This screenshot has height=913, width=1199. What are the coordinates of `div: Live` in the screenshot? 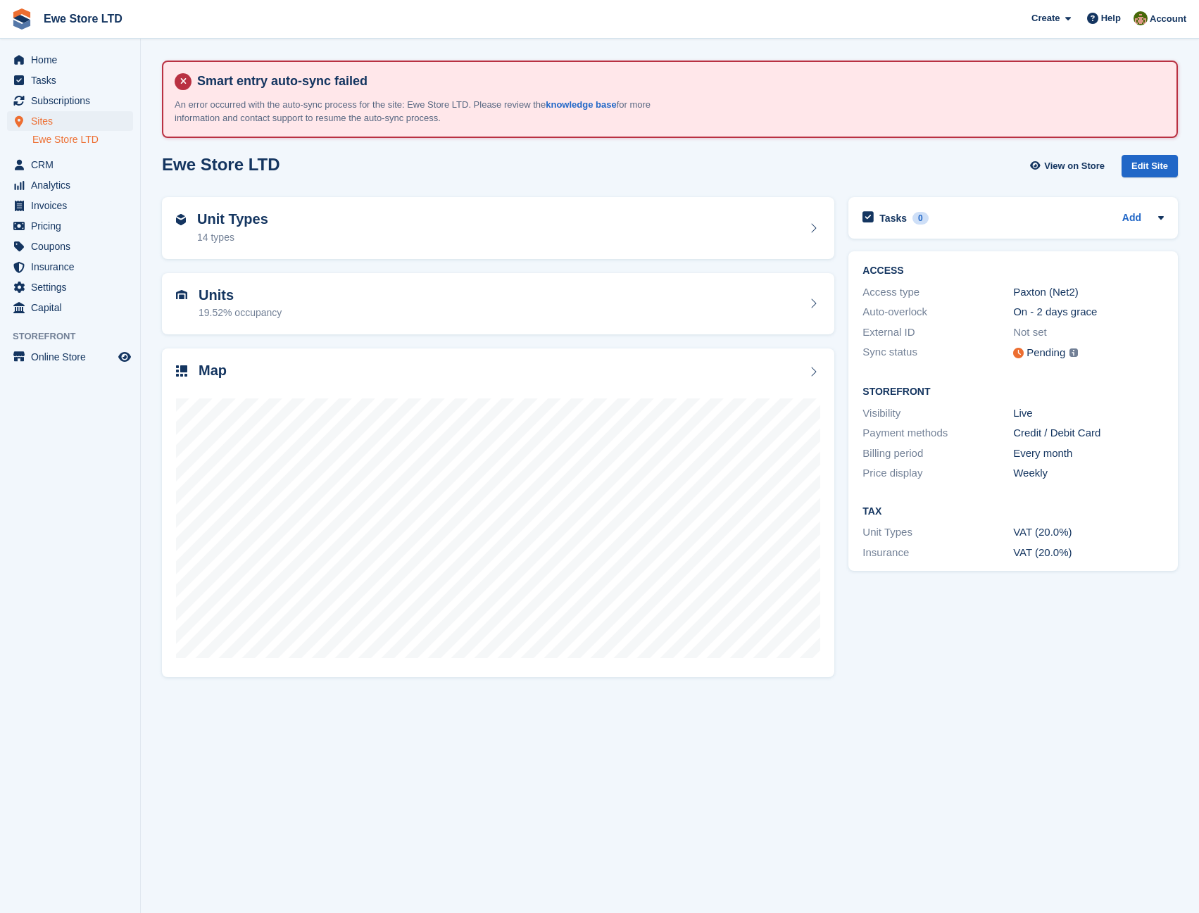 It's located at (1088, 413).